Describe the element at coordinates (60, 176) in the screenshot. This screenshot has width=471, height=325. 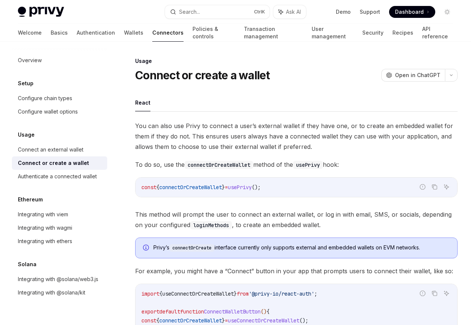
I see `a: Authenticate a connected wallet` at that location.